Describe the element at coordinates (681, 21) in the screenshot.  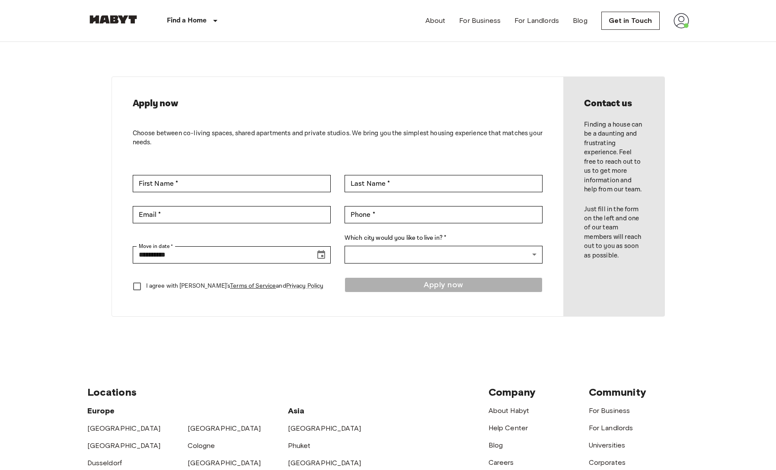
I see `img: avatar` at that location.